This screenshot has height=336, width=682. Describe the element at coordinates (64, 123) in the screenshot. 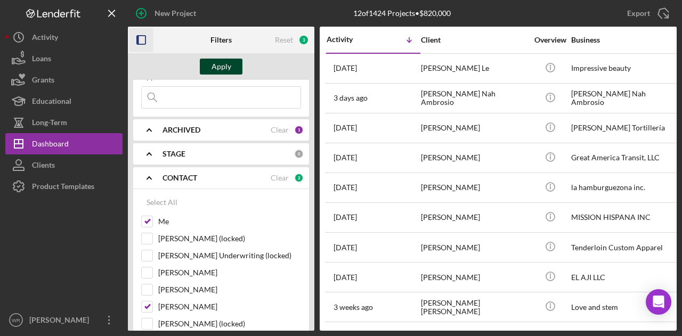

I see `a: Long-Term` at that location.